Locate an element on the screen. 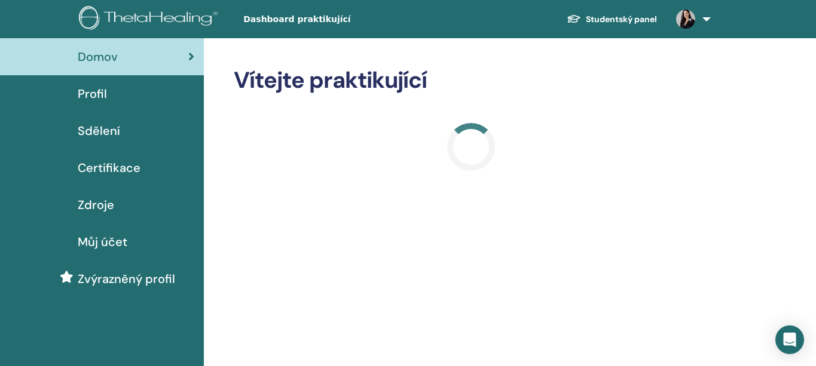 This screenshot has height=366, width=816. span: Můj účet is located at coordinates (102, 242).